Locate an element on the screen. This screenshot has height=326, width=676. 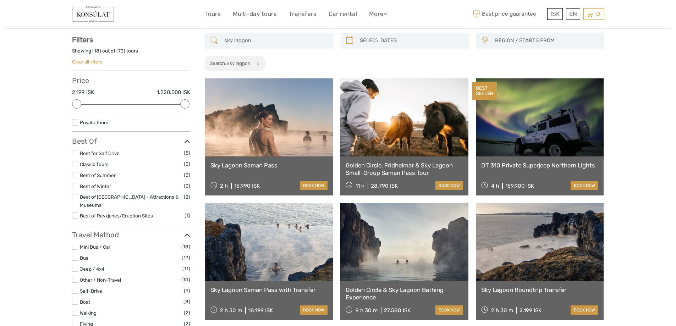
a: Classic Tours is located at coordinates (94, 164).